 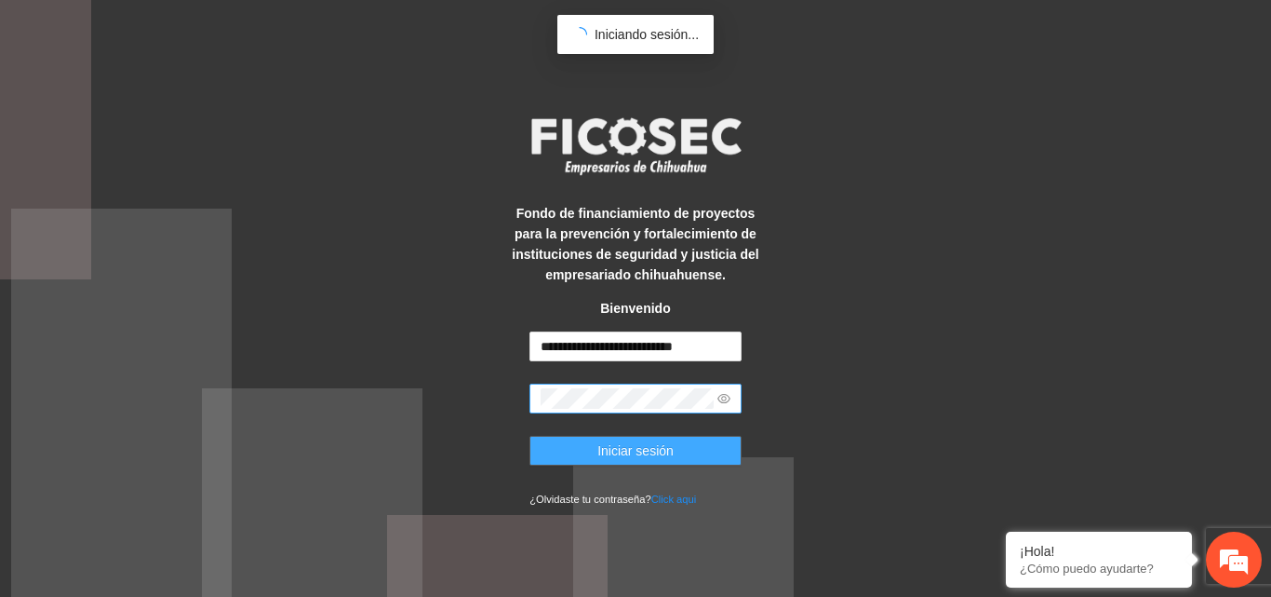 I want to click on div: ¡Hola!, so click(x=1099, y=551).